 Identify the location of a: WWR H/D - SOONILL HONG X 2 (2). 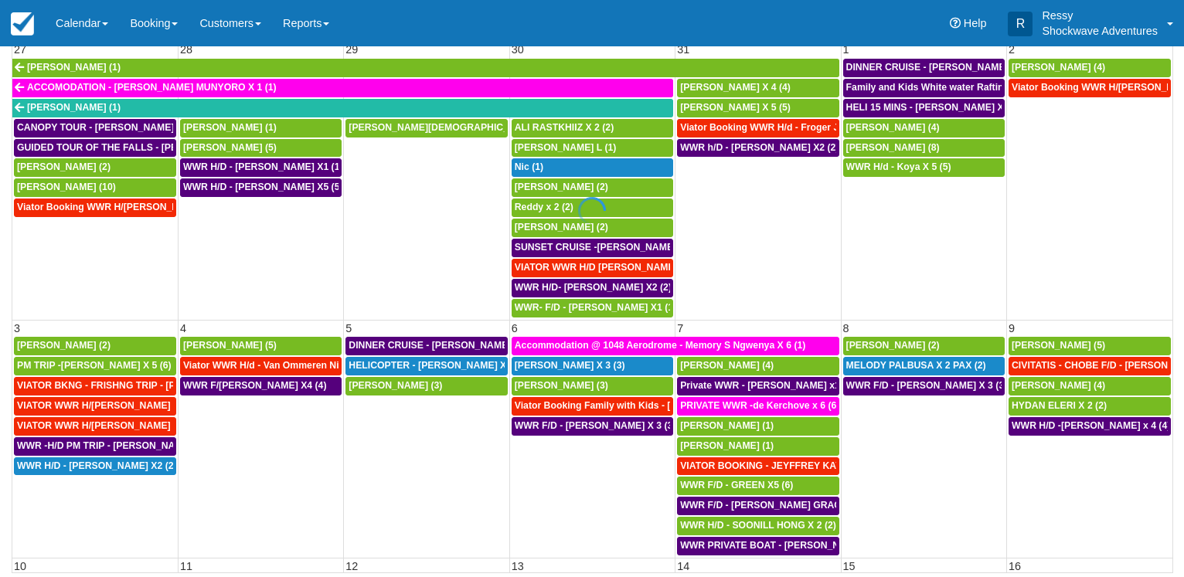
(757, 526).